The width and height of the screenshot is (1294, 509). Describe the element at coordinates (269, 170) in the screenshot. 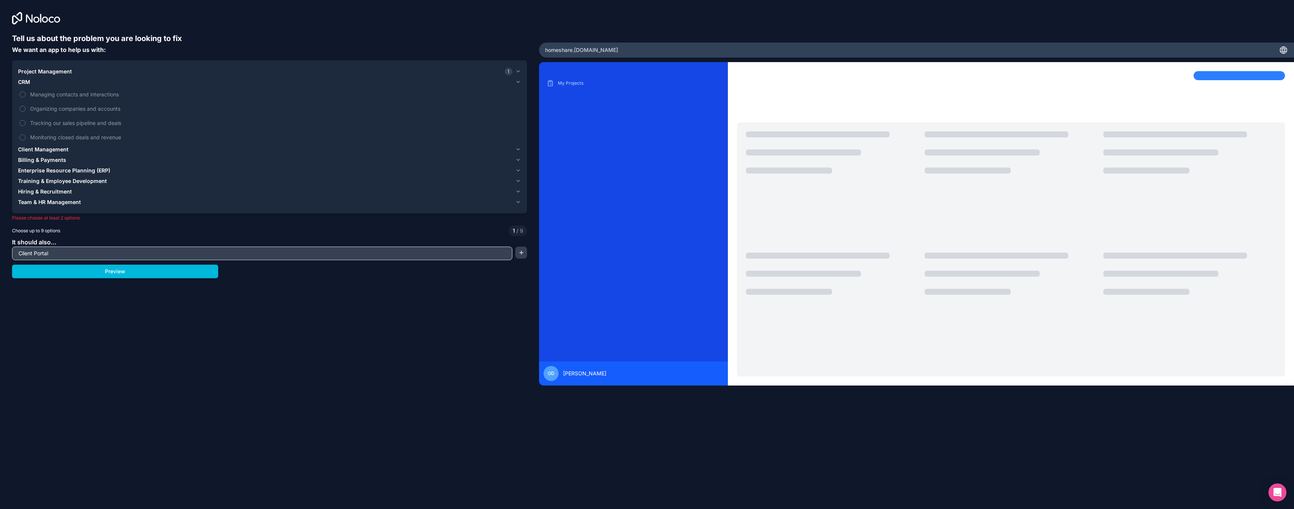

I see `button: Enterprise Resource Planning (ERP)` at that location.